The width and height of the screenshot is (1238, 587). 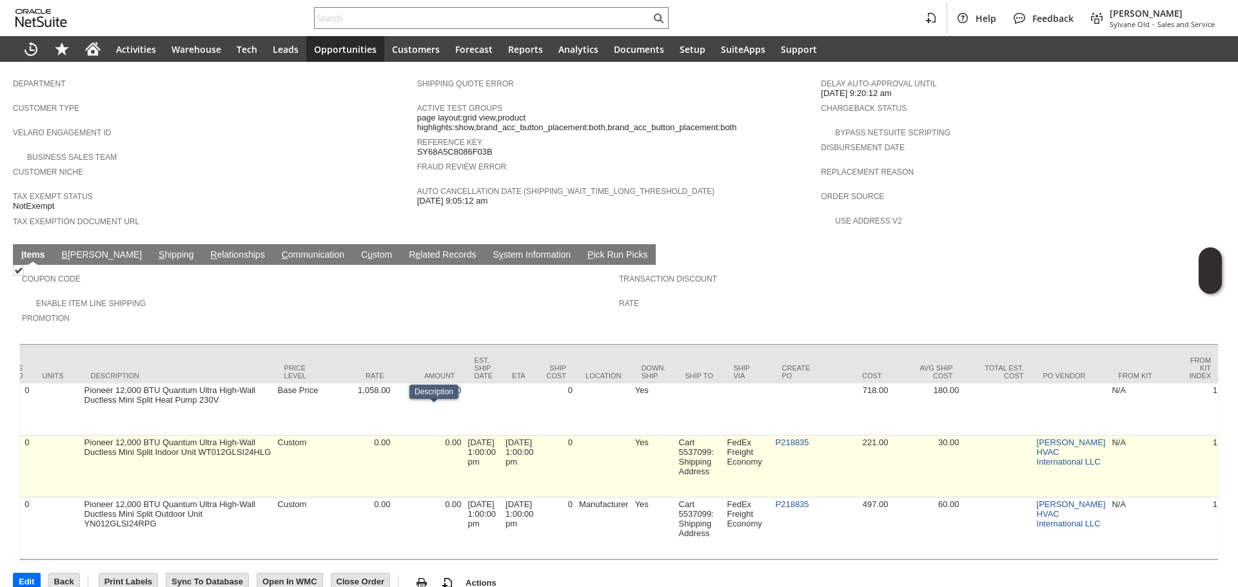 What do you see at coordinates (927, 372) in the screenshot?
I see `div: Avg Ship Cost` at bounding box center [927, 372].